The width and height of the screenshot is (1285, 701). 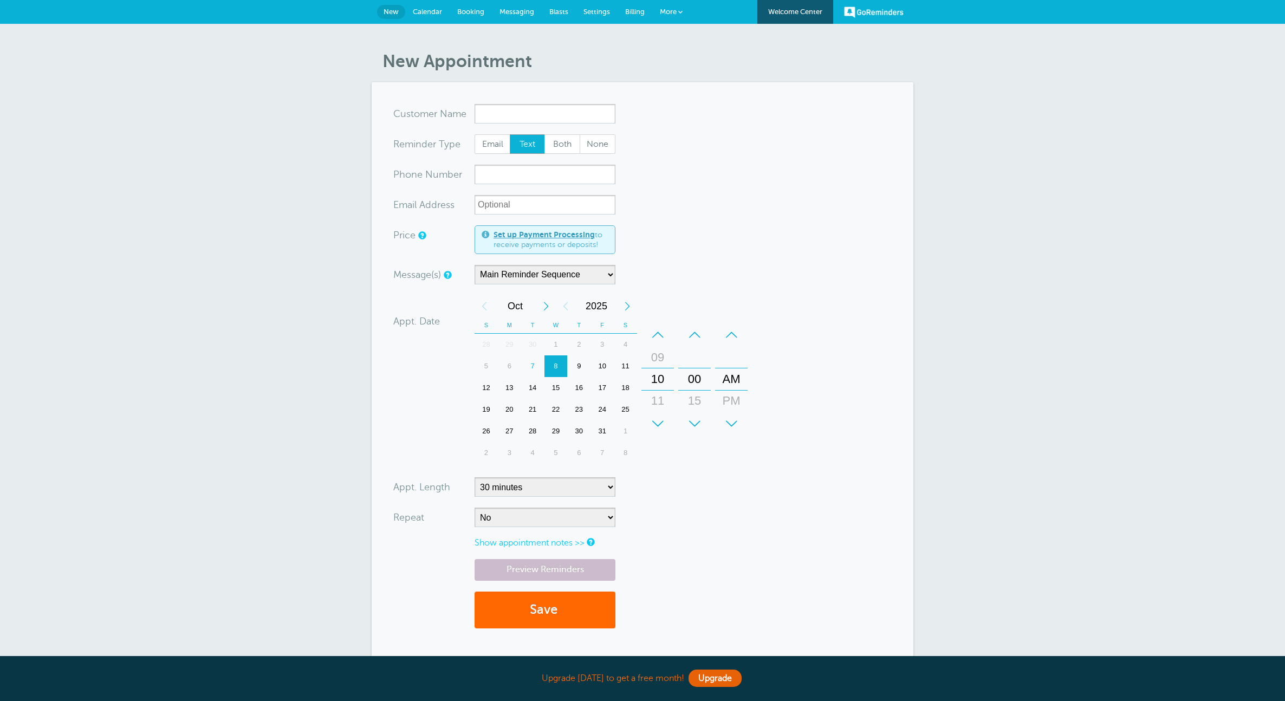 I want to click on div: Thursday, November 6, so click(x=579, y=453).